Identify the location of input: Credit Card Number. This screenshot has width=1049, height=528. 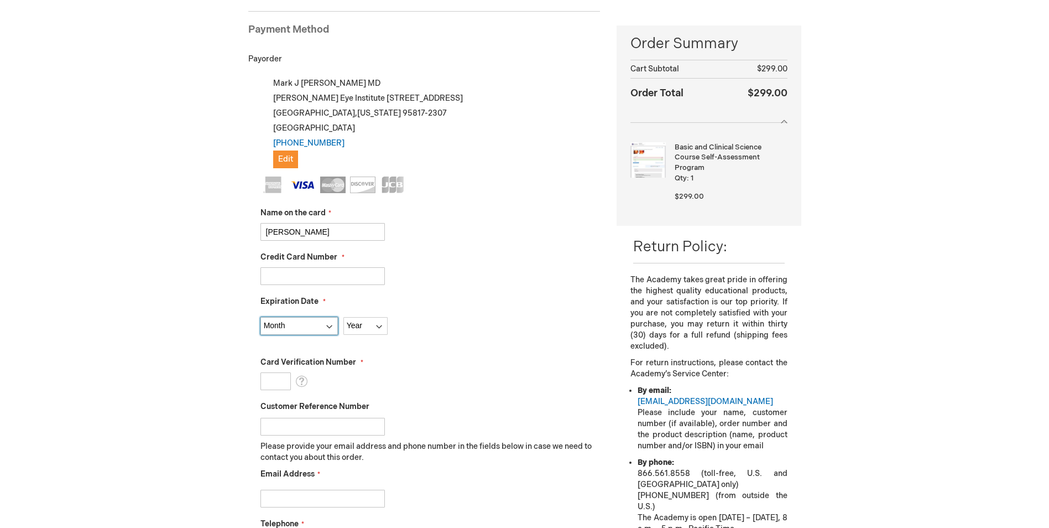
(322, 276).